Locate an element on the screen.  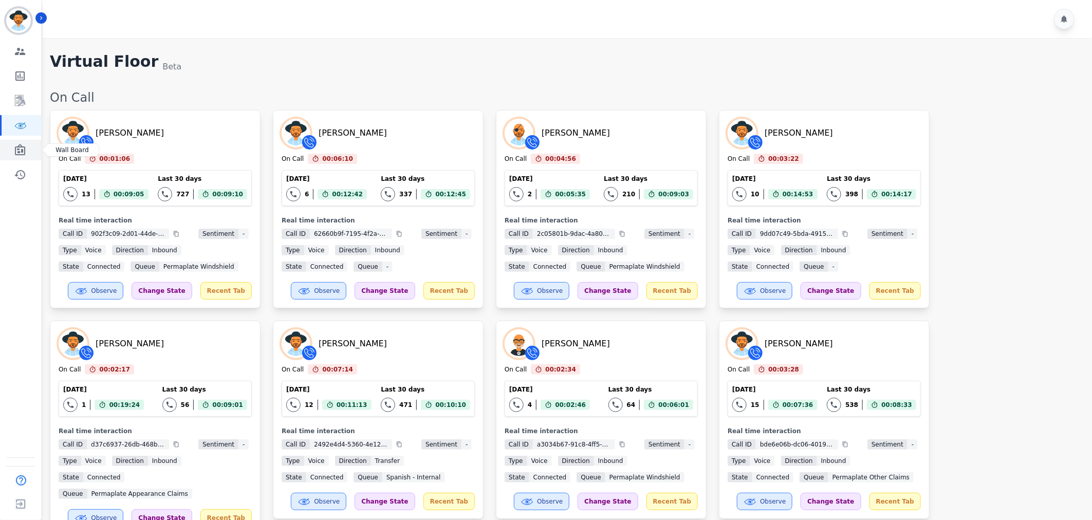
span: 2492e4d4-5360-4e12-b94e-56b8645e4320 is located at coordinates (351, 445).